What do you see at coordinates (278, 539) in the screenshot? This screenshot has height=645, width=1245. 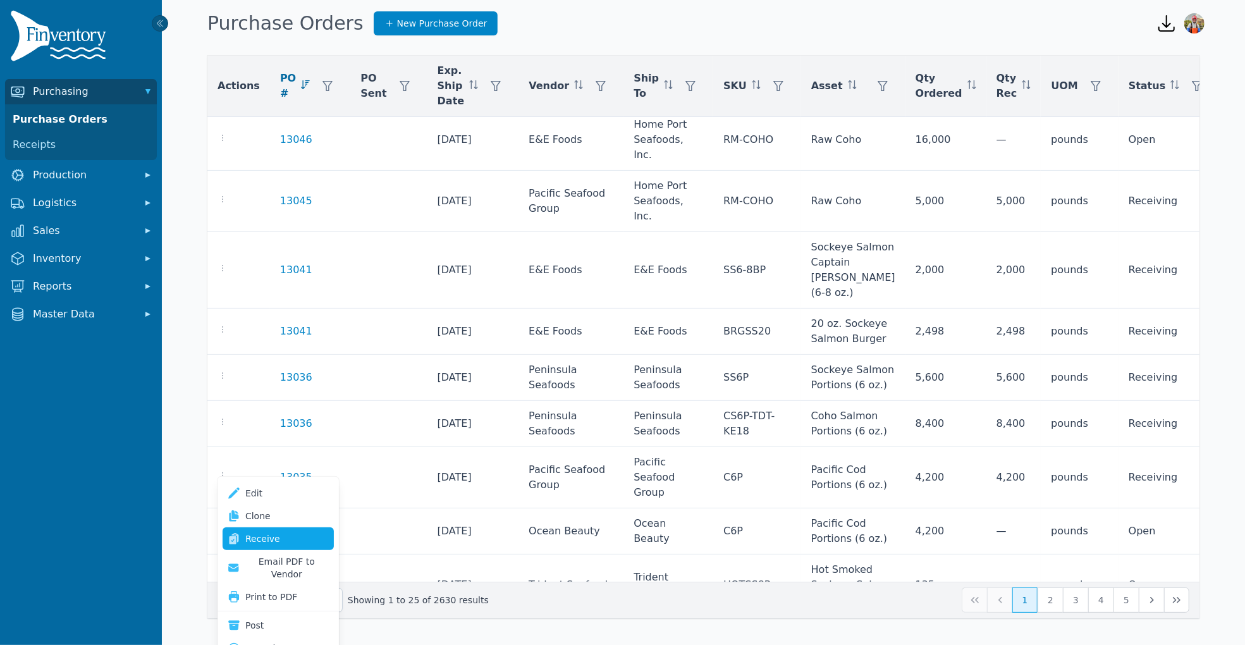 I see `a: Receive` at bounding box center [278, 539].